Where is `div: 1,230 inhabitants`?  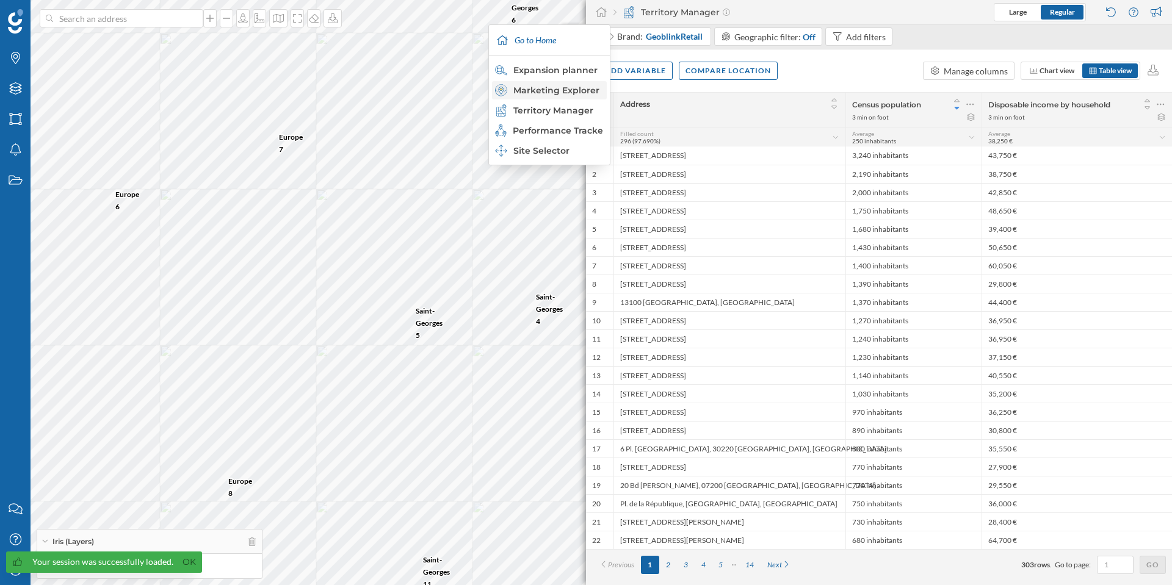 div: 1,230 inhabitants is located at coordinates (913, 357).